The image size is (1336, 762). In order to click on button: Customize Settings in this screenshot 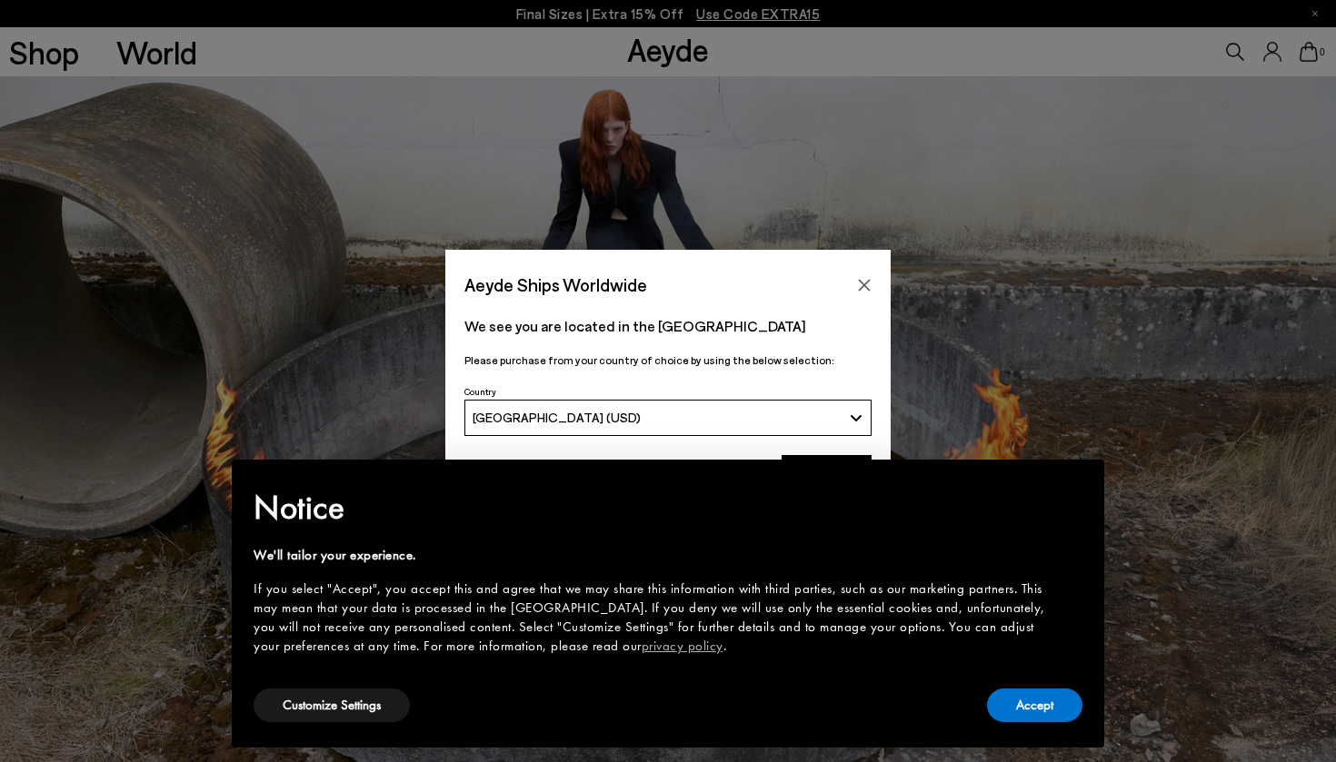, I will do `click(332, 705)`.